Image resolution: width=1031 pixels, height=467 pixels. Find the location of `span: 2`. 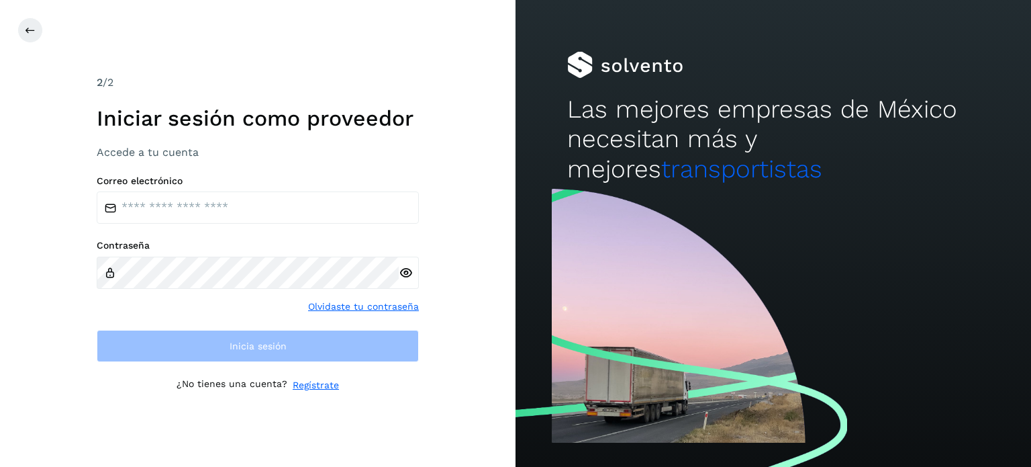

span: 2 is located at coordinates (99, 82).